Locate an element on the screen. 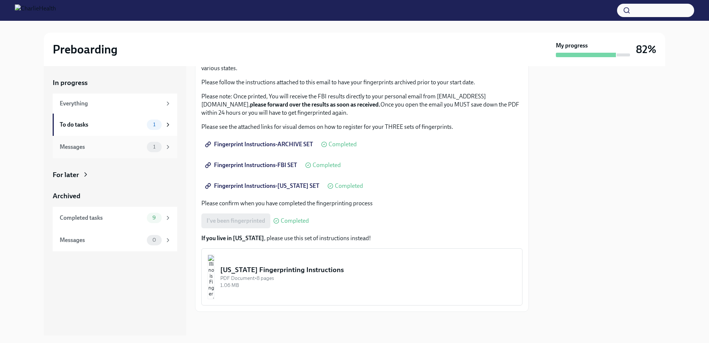  a: Messages1 is located at coordinates (115, 147).